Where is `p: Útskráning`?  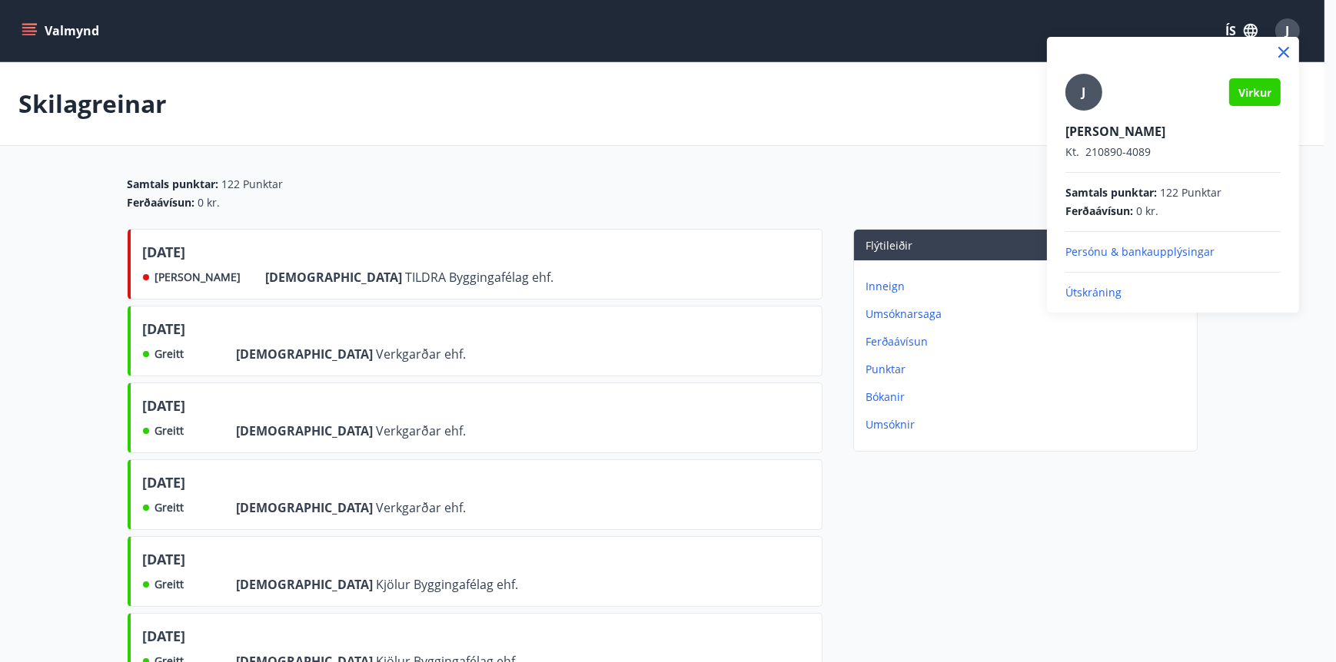 p: Útskráning is located at coordinates (1173, 293).